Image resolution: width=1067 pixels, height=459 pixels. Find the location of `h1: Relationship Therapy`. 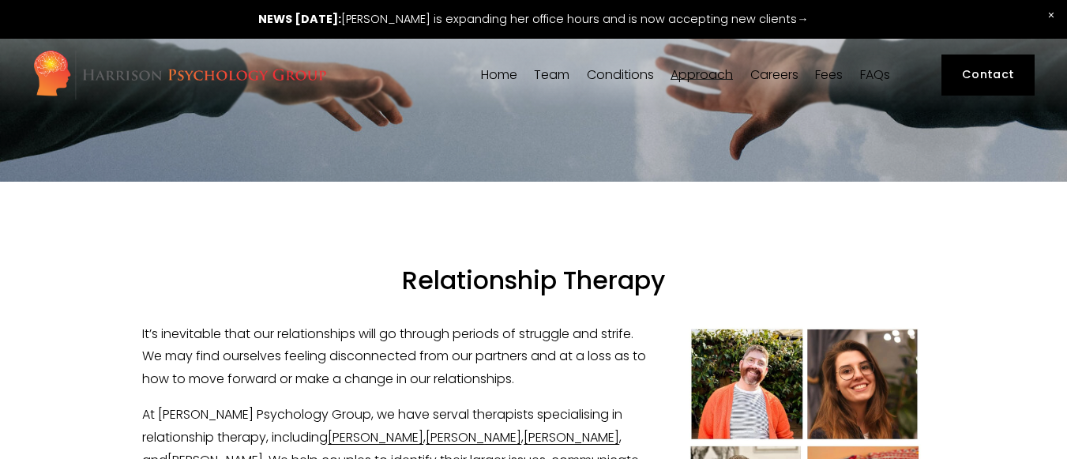

h1: Relationship Therapy is located at coordinates (533, 280).